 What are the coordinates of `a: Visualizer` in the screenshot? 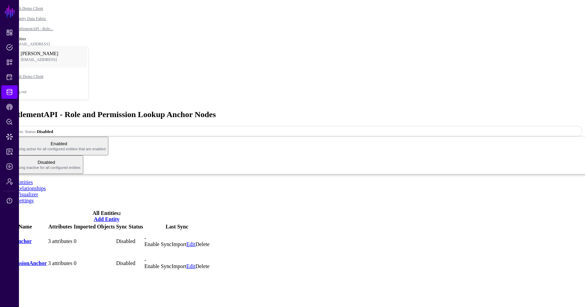 It's located at (27, 194).